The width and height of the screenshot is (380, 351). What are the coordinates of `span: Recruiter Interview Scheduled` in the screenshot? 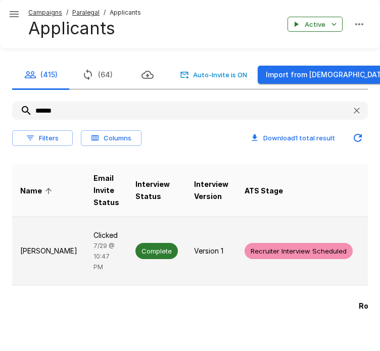 It's located at (298, 251).